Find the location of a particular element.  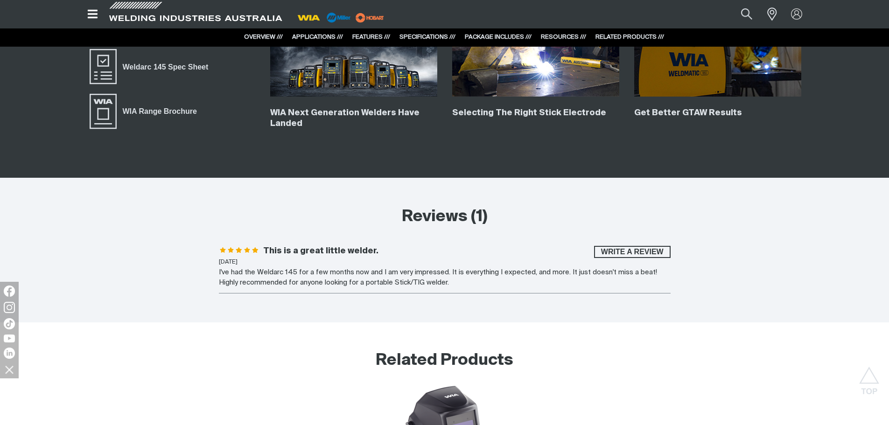

a: miller is located at coordinates (369, 17).